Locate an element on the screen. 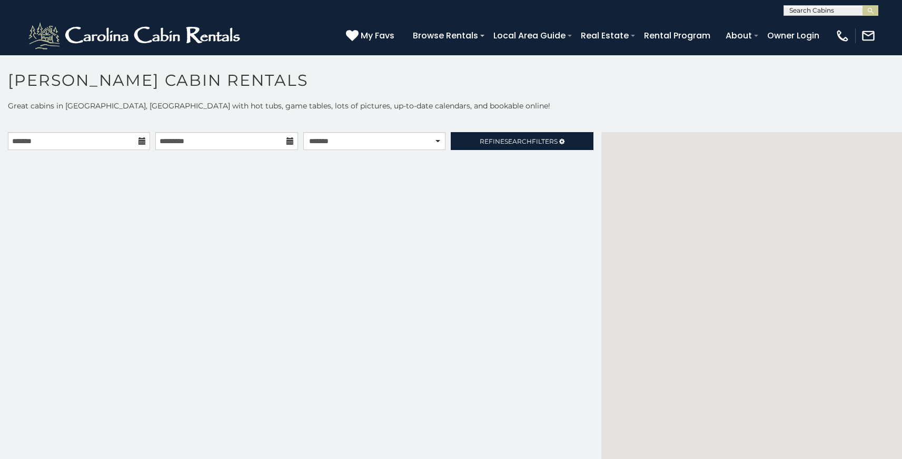 The image size is (902, 459). span: Search is located at coordinates (518, 141).